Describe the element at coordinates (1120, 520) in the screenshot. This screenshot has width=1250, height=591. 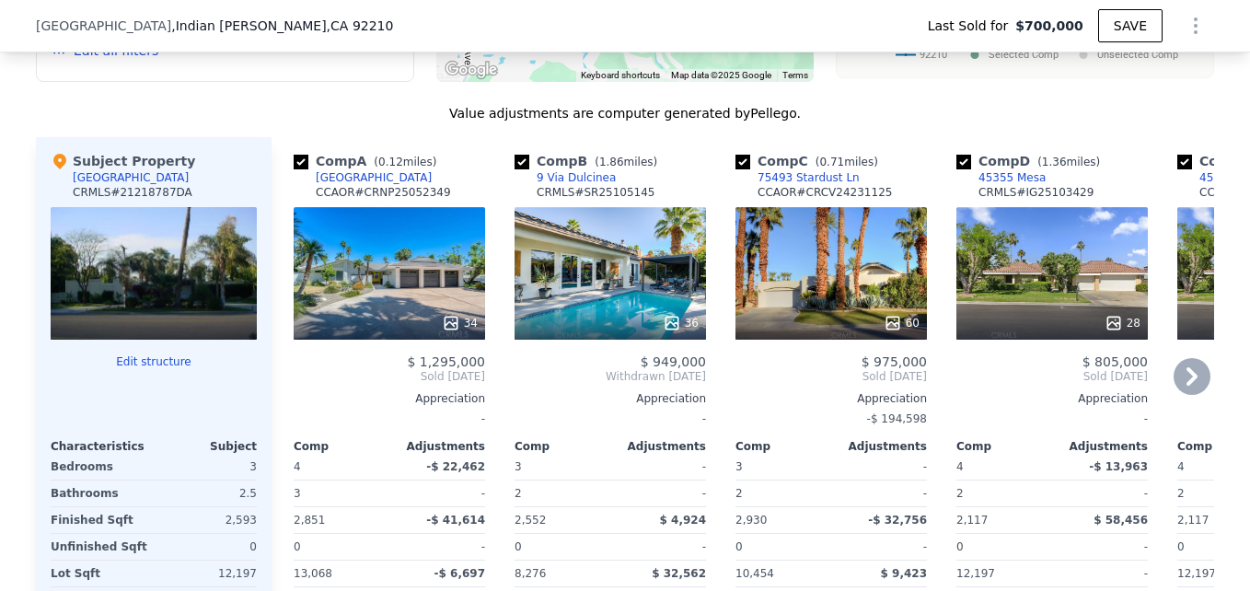
I see `span: $ 58,456` at that location.